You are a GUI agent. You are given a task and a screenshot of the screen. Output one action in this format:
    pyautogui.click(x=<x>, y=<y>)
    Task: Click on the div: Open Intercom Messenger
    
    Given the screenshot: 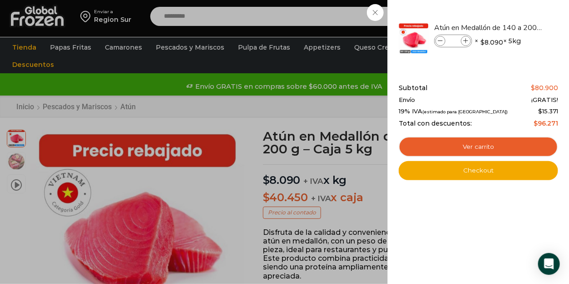 What is the action you would take?
    pyautogui.click(x=549, y=264)
    